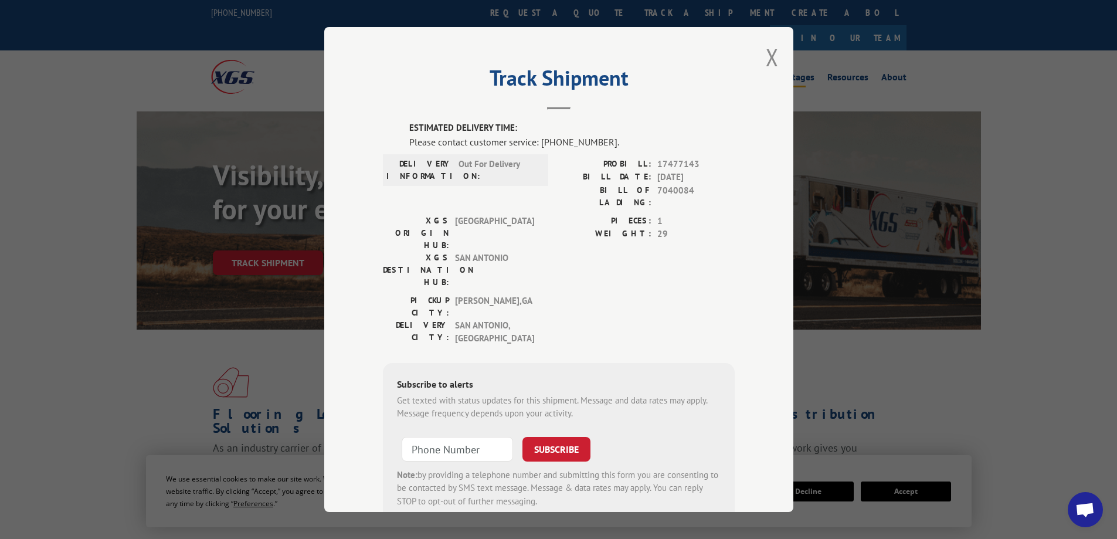  Describe the element at coordinates (572, 128) in the screenshot. I see `label: ESTIMATED DELIVERY TIME:` at that location.